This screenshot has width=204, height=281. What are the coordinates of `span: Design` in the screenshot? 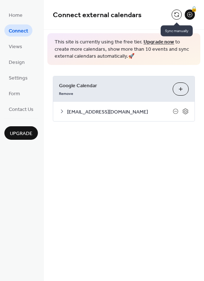 It's located at (17, 62).